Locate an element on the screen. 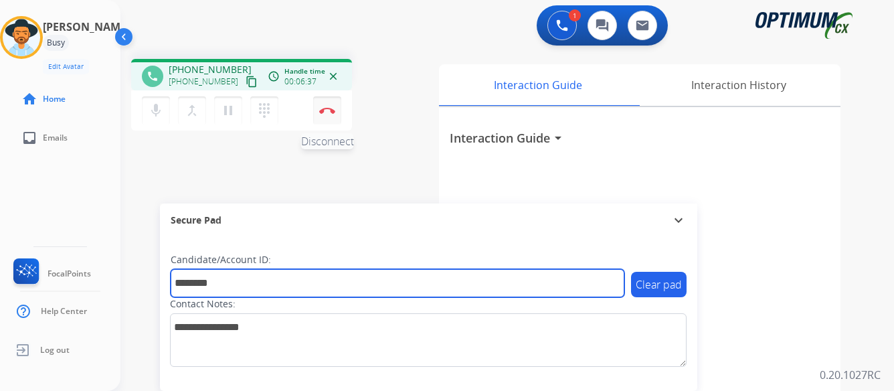 Image resolution: width=894 pixels, height=391 pixels. div: Interaction Guide is located at coordinates (537, 85).